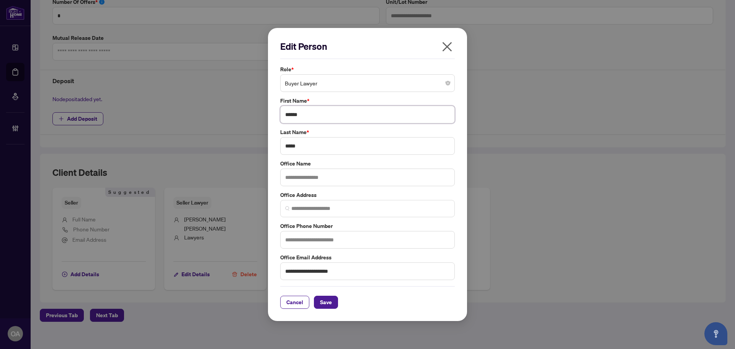  Describe the element at coordinates (368, 226) in the screenshot. I see `label: Office Phone Number` at that location.